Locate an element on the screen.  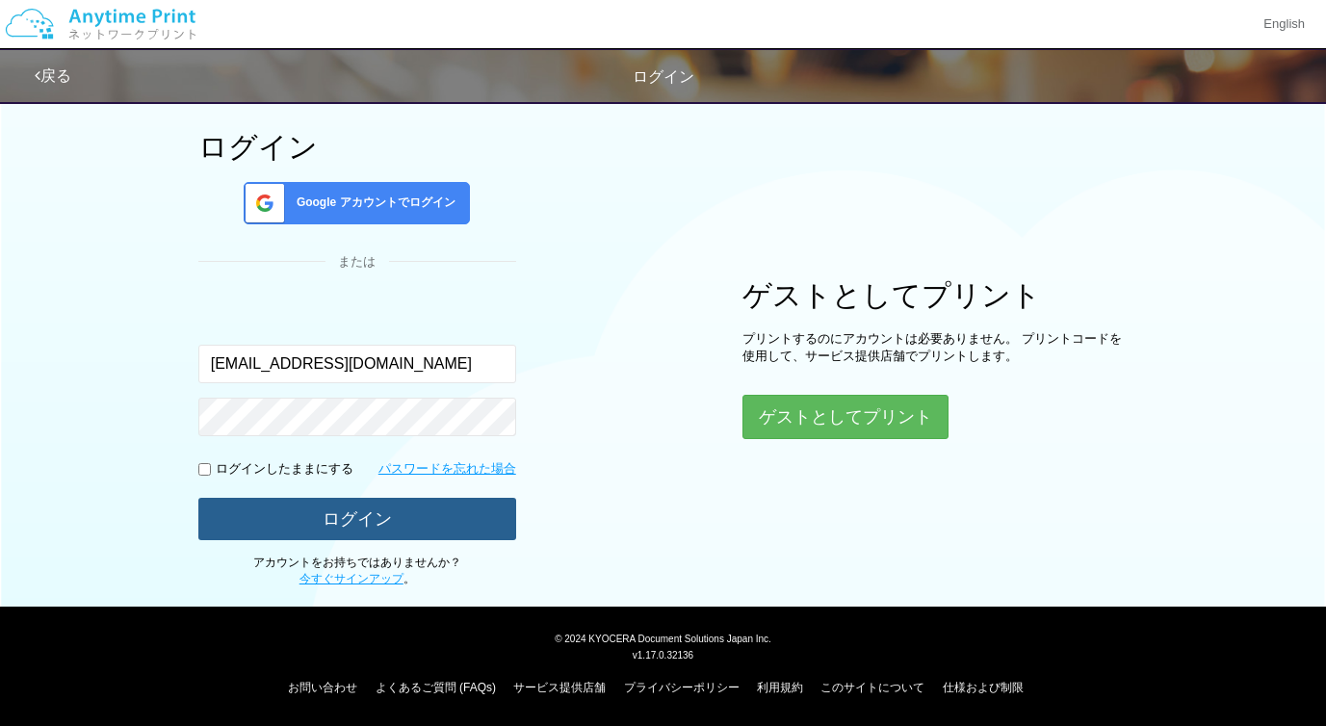
button: ゲストとしてプリント is located at coordinates (846, 417).